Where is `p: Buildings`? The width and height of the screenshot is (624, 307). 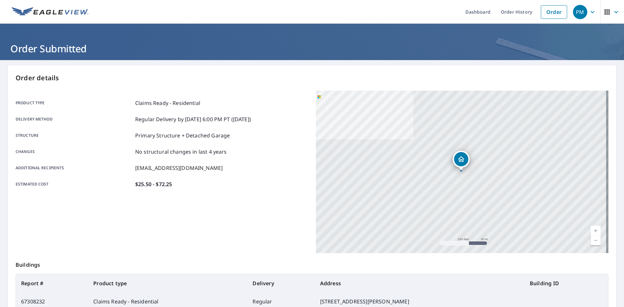
p: Buildings is located at coordinates (312, 263).